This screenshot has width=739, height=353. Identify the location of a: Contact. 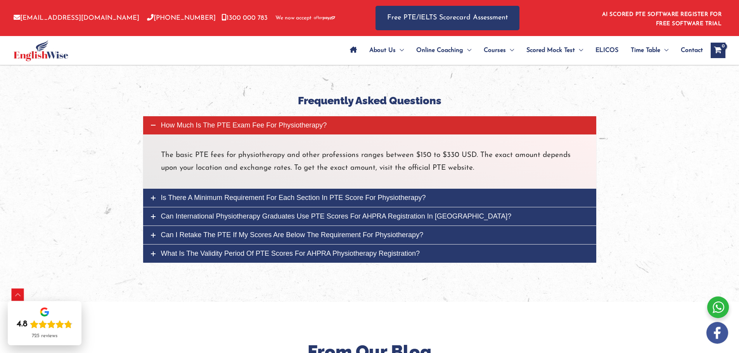
(688, 50).